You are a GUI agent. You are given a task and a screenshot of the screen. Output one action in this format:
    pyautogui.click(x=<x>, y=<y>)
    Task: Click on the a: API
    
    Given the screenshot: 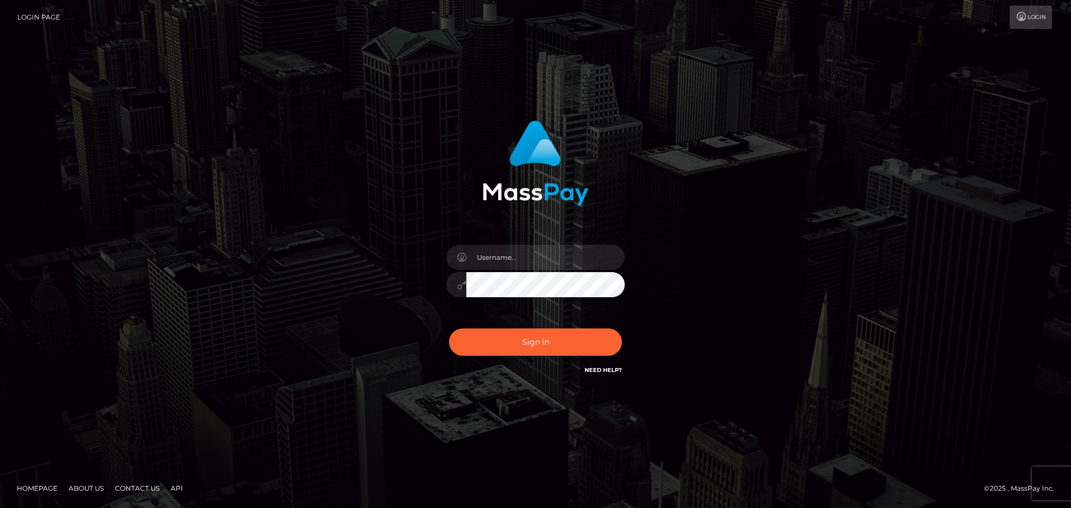 What is the action you would take?
    pyautogui.click(x=177, y=488)
    